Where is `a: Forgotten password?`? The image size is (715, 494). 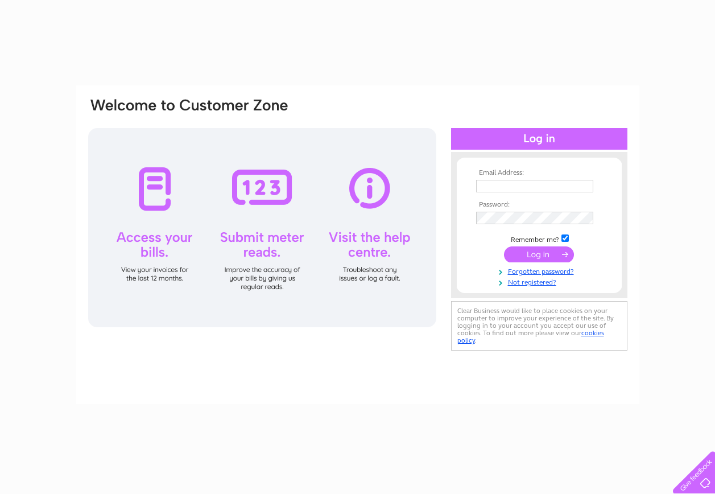 a: Forgotten password? is located at coordinates (540, 270).